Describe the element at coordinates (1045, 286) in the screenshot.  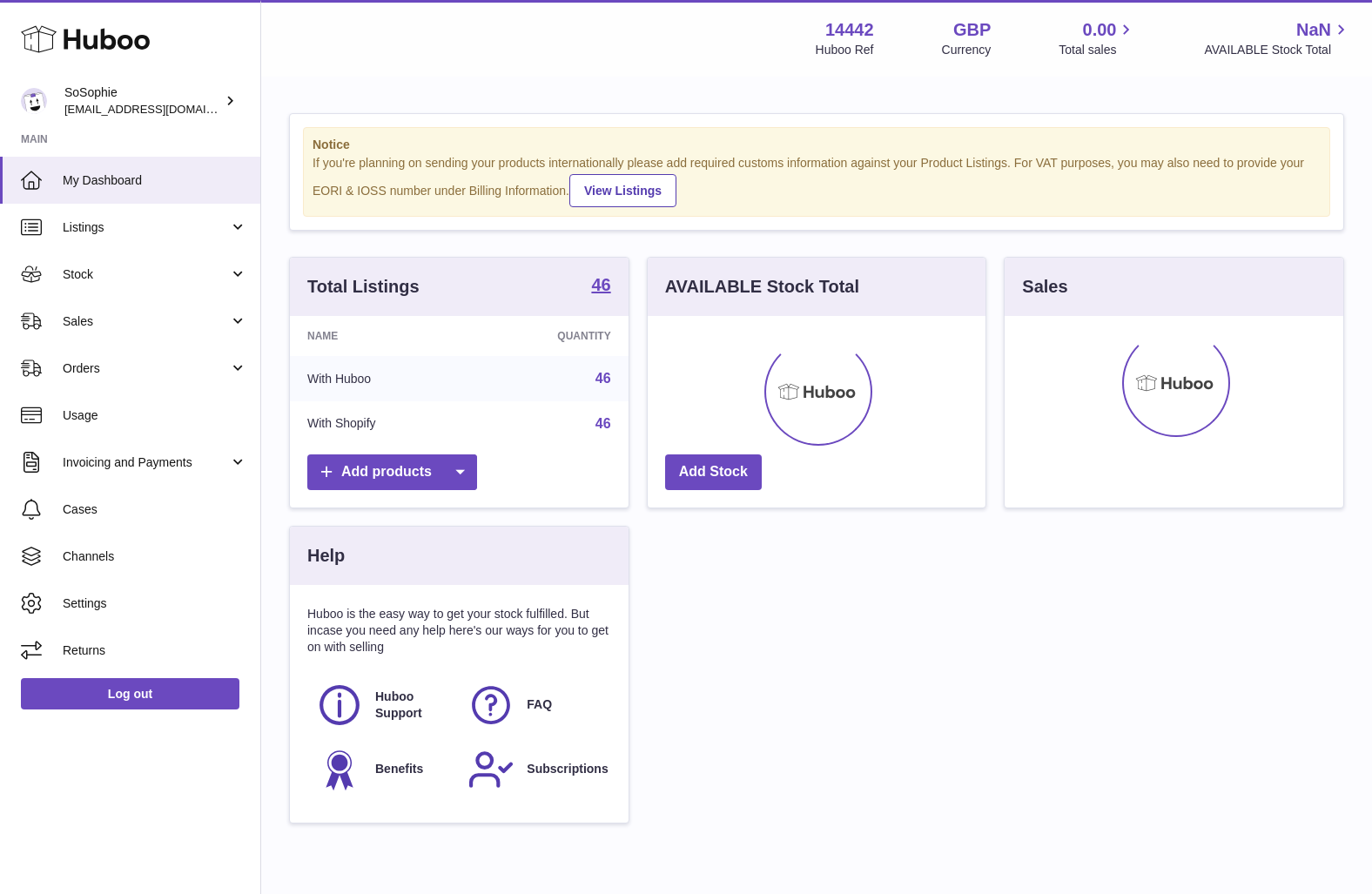
I see `h3: Sales` at that location.